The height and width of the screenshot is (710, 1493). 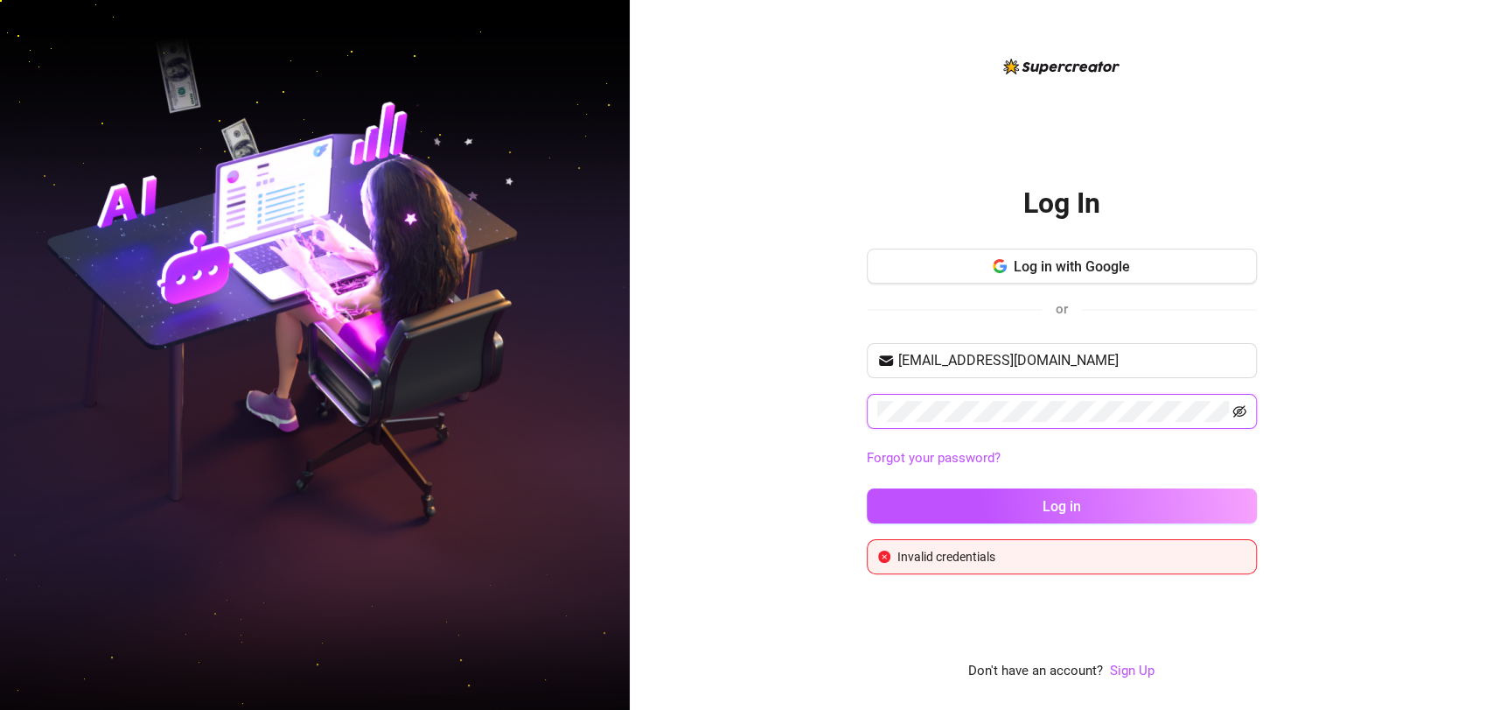 I want to click on input: Your email, so click(x=1073, y=360).